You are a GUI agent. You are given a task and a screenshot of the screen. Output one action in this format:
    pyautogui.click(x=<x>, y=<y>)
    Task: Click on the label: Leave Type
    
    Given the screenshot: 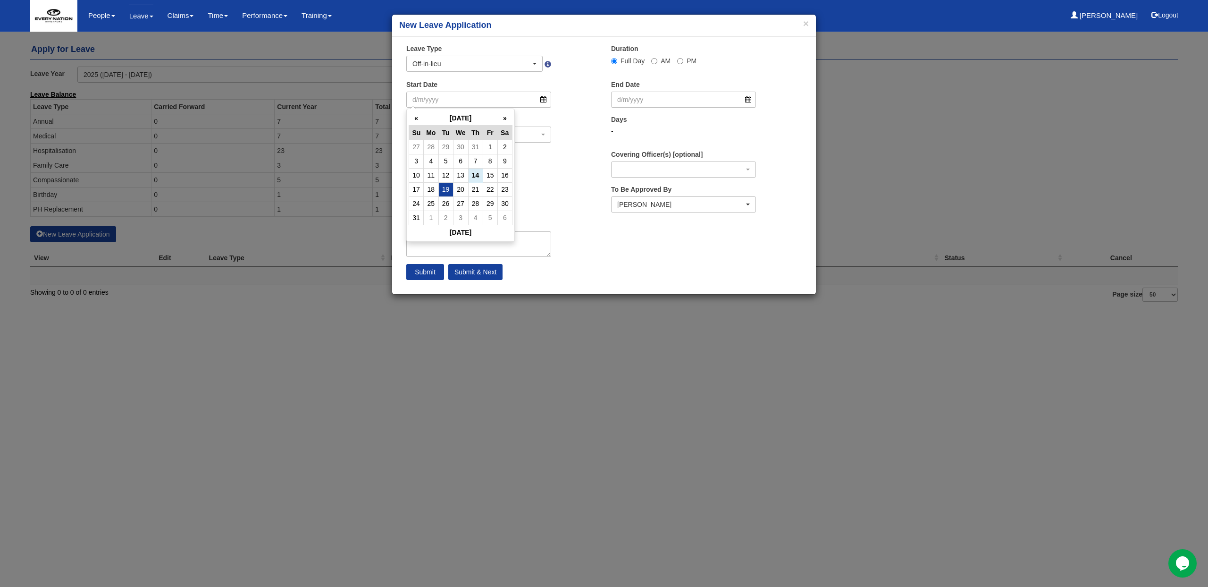 What is the action you would take?
    pyautogui.click(x=424, y=49)
    